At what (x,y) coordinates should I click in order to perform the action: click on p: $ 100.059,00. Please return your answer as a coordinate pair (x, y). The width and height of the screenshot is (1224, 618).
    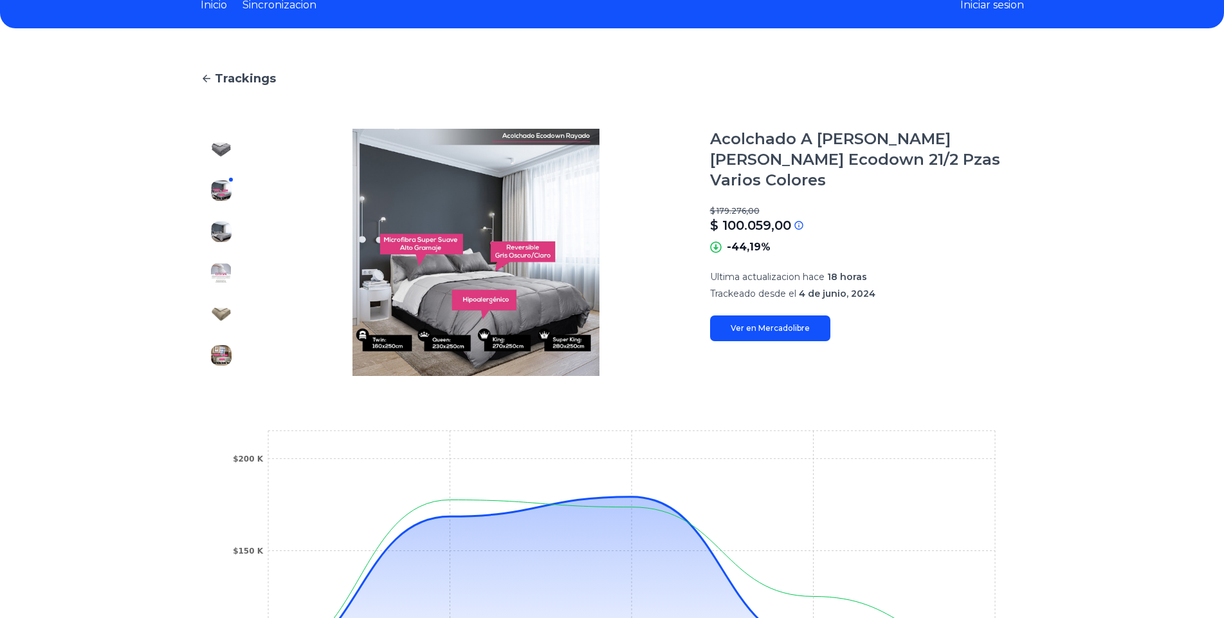
    Looking at the image, I should click on (751, 225).